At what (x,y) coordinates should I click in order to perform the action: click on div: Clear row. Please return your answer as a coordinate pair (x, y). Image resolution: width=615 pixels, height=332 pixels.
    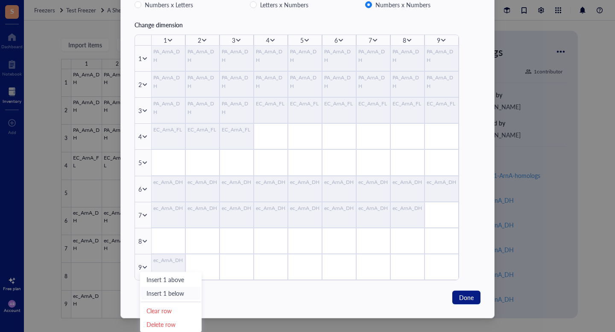
    Looking at the image, I should click on (171, 311).